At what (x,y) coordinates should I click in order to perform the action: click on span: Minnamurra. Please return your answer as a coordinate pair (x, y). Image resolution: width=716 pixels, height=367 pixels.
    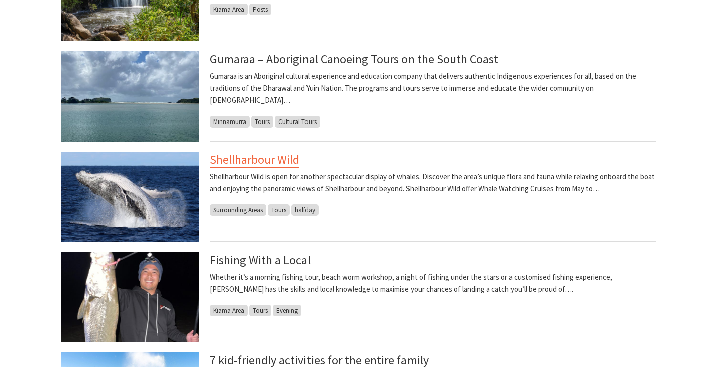
    Looking at the image, I should click on (229, 122).